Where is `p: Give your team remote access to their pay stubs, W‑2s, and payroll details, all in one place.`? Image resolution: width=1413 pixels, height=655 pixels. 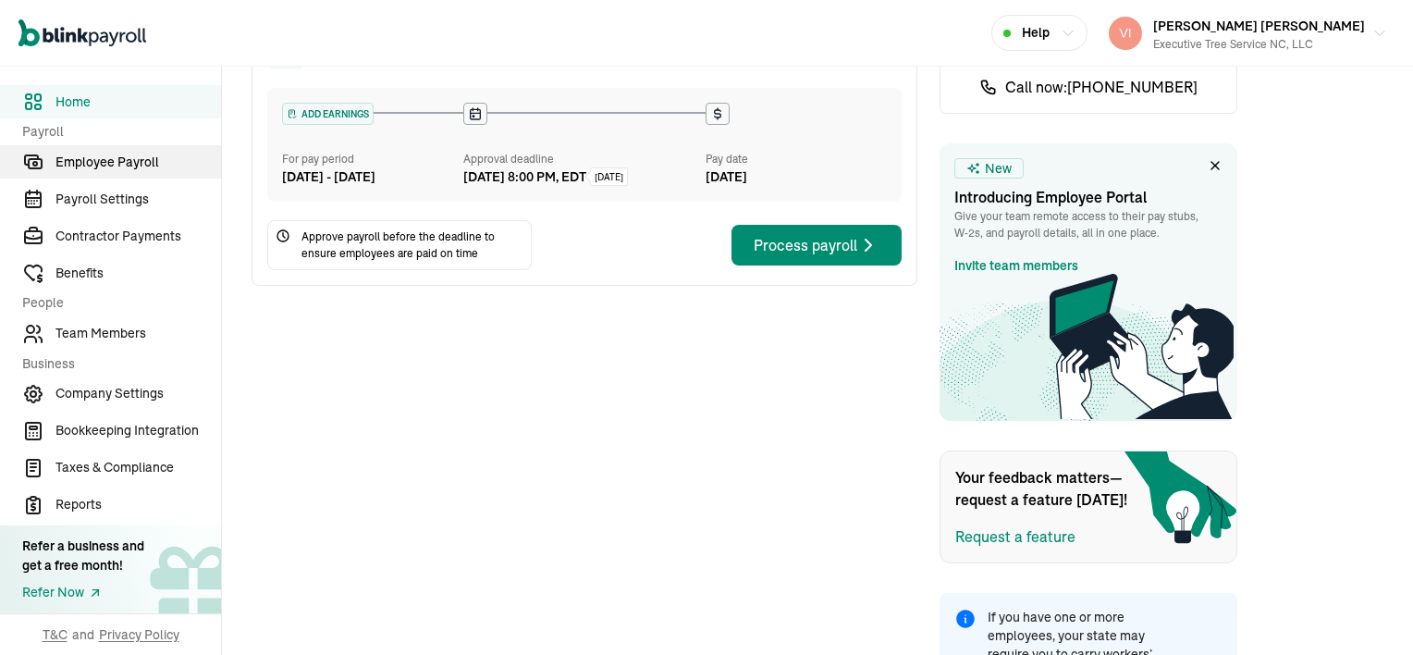
p: Give your team remote access to their pay stubs, W‑2s, and payroll details, all in one place. is located at coordinates (1088, 225).